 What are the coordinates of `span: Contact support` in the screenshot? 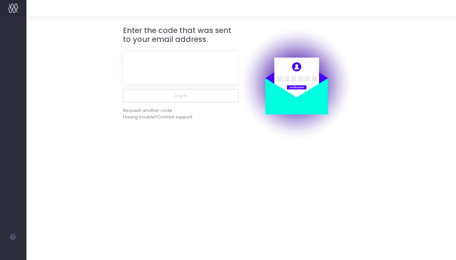 It's located at (175, 117).